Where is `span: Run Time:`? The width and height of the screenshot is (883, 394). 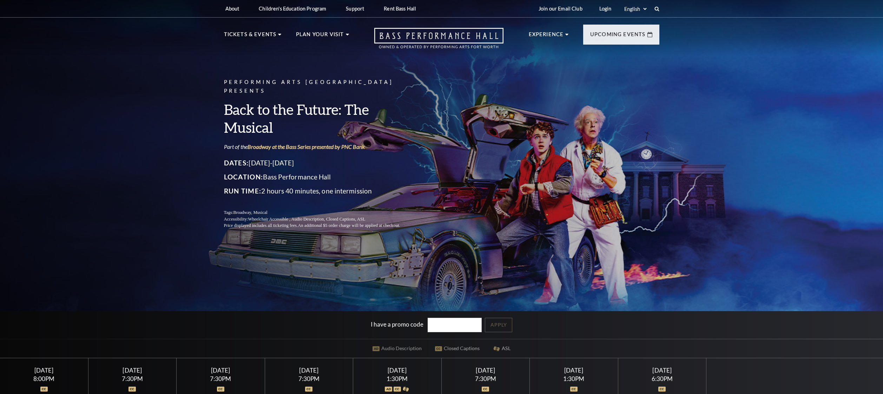 span: Run Time: is located at coordinates (243, 191).